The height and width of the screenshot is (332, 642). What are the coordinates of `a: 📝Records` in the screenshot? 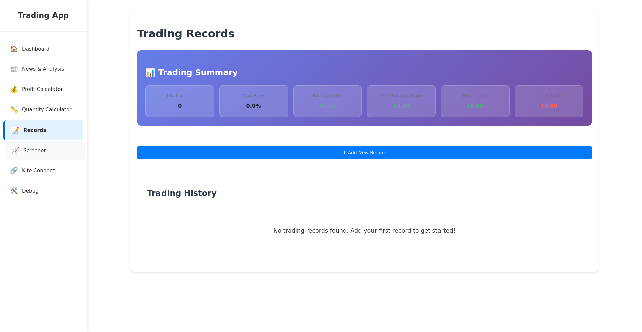 It's located at (43, 130).